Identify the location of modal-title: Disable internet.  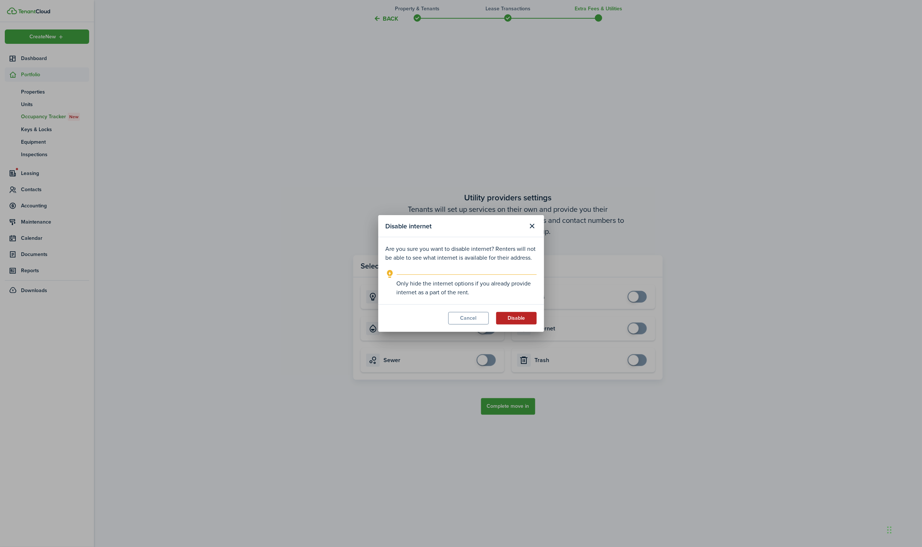
(455, 226).